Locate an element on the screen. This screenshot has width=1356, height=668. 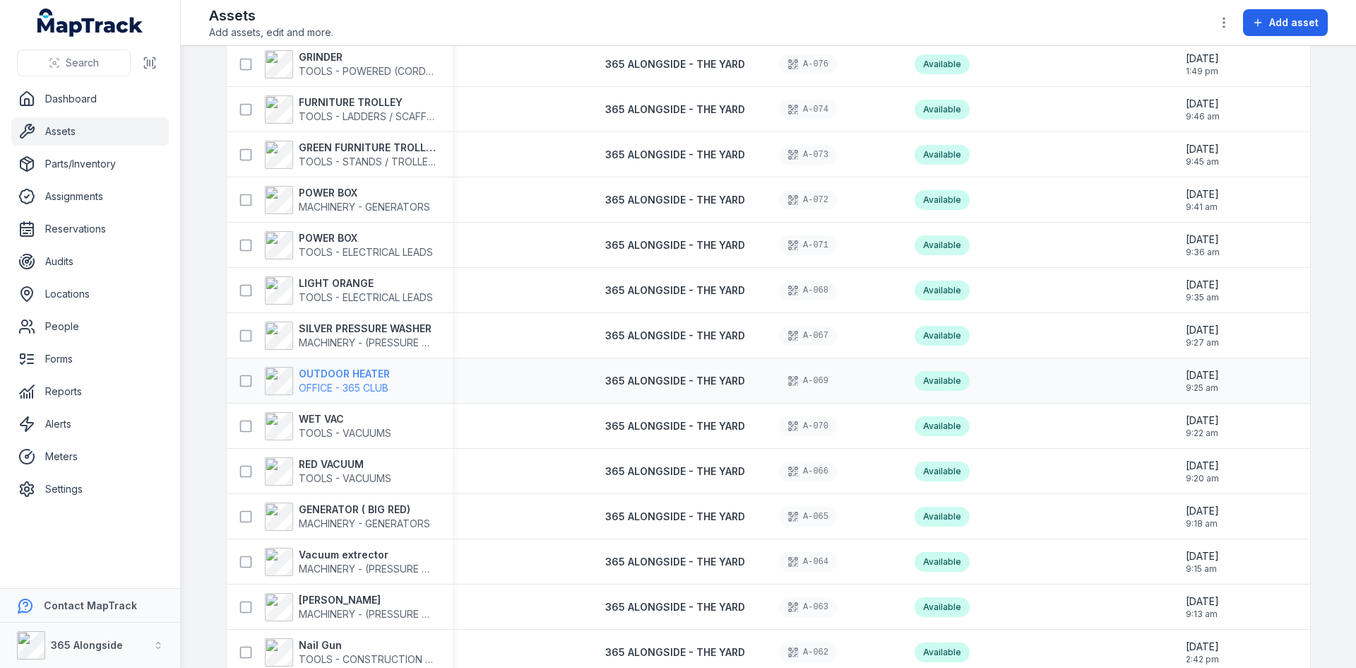
a: Forms is located at coordinates (90, 359).